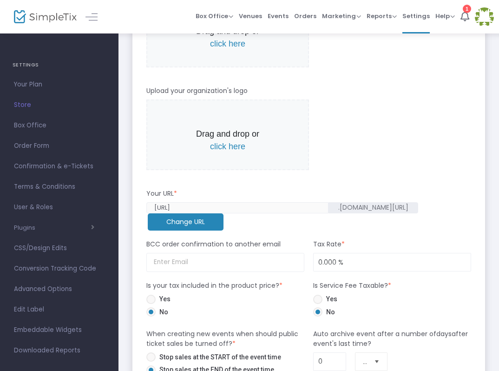 Image resolution: width=499 pixels, height=371 pixels. Describe the element at coordinates (59, 146) in the screenshot. I see `span: Order Form` at that location.